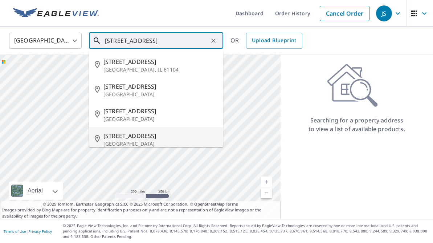  What do you see at coordinates (357, 125) in the screenshot?
I see `p: Searching for a property address to view a list of available products.` at bounding box center [357, 125].